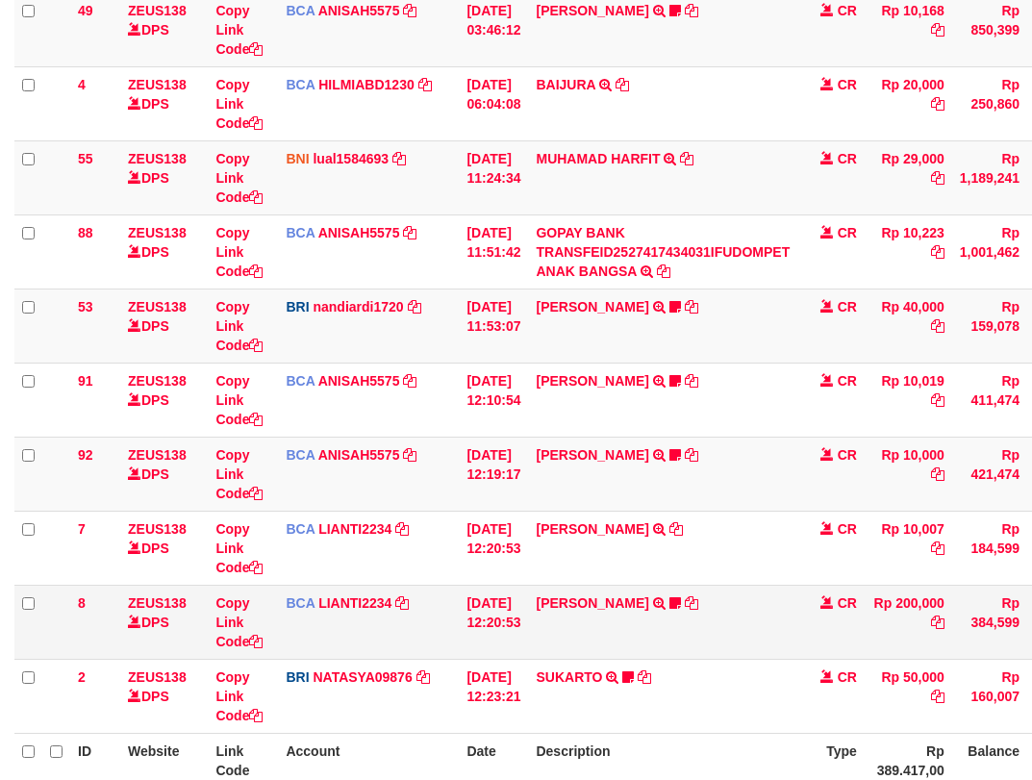 This screenshot has width=1032, height=780. Describe the element at coordinates (367, 85) in the screenshot. I see `a: HILMIABD1230` at that location.